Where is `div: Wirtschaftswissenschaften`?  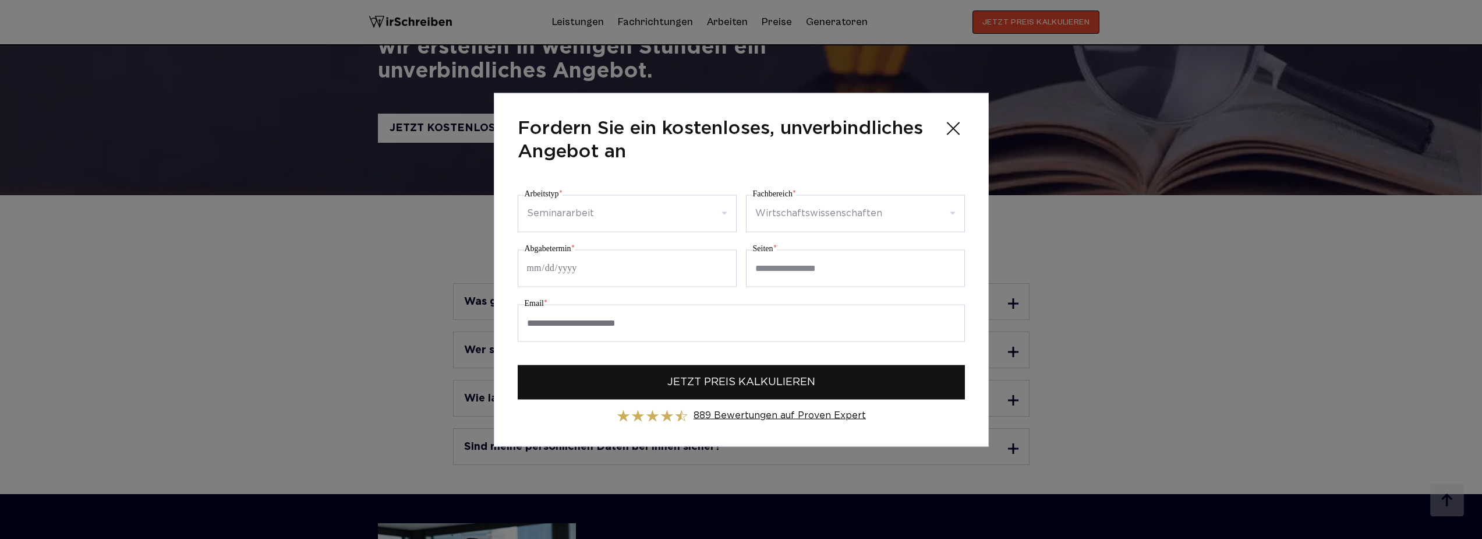
div: Wirtschaftswissenschaften is located at coordinates (819, 213).